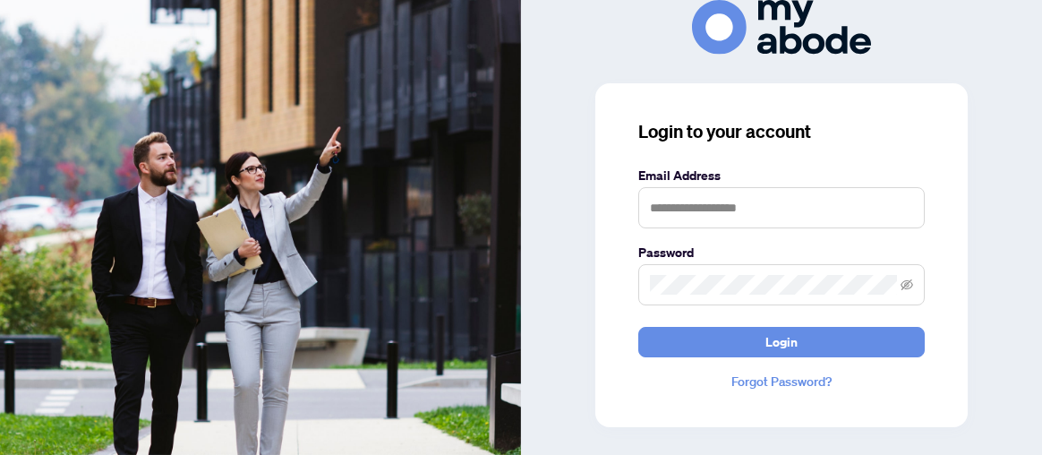 This screenshot has height=455, width=1042. I want to click on h3: Login to your account, so click(782, 132).